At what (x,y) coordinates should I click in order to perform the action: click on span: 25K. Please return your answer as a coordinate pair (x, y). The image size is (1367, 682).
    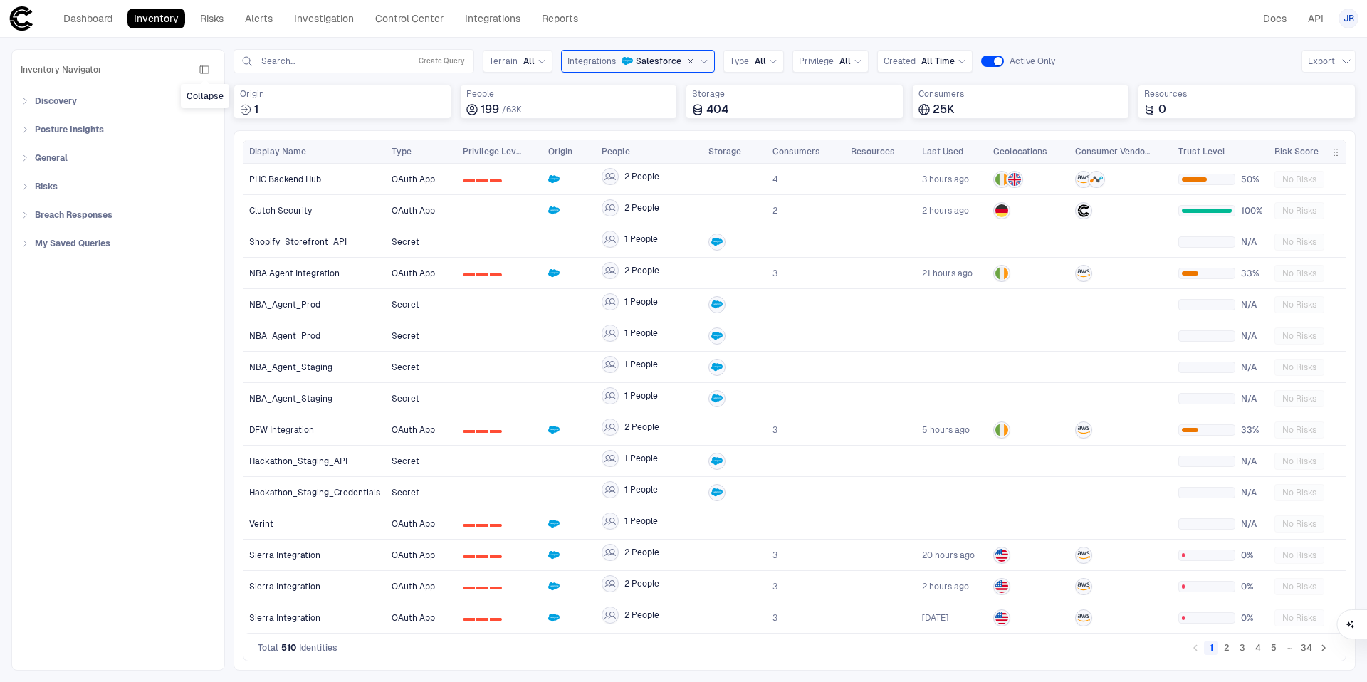
    Looking at the image, I should click on (944, 110).